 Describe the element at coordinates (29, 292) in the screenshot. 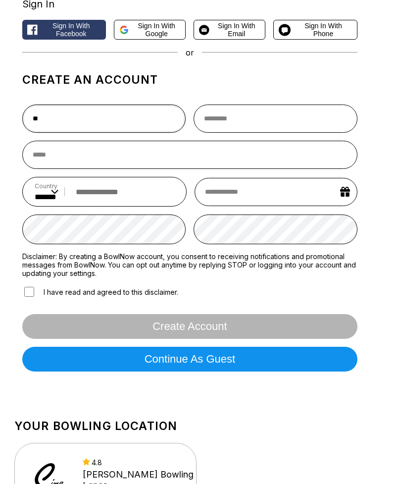

I see `input: I have read and agreed to this disclaimer.` at that location.